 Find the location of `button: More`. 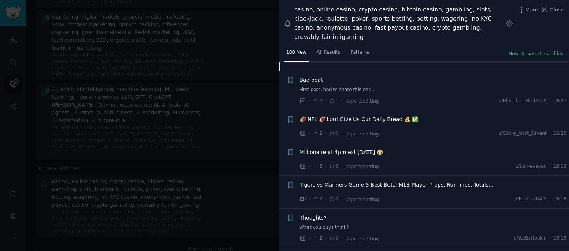

button: More is located at coordinates (528, 10).